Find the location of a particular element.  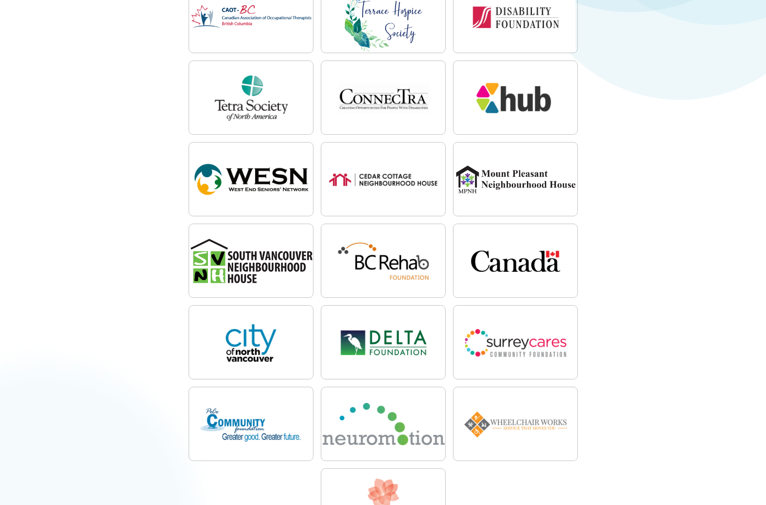

img: government-of-canada-assistlist-partner is located at coordinates (516, 261).